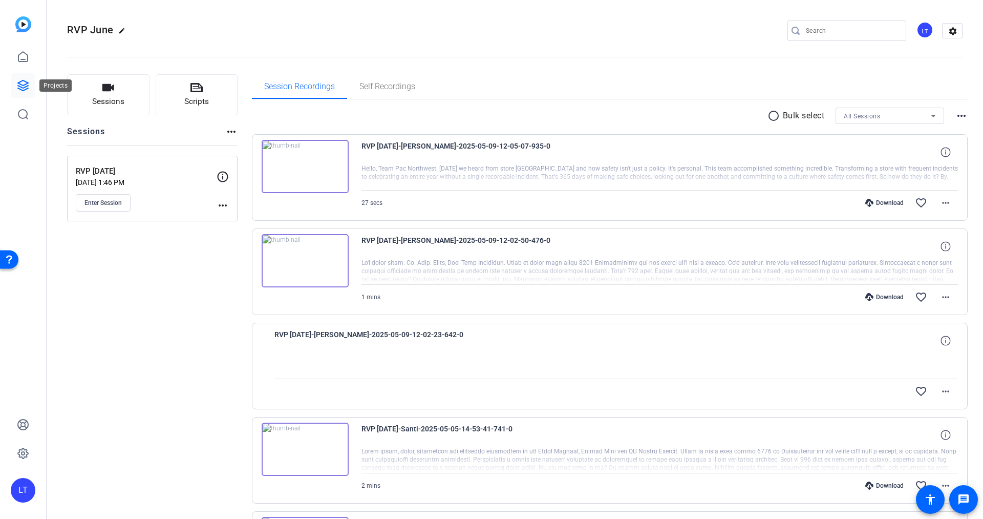  I want to click on span: 2 mins, so click(371, 486).